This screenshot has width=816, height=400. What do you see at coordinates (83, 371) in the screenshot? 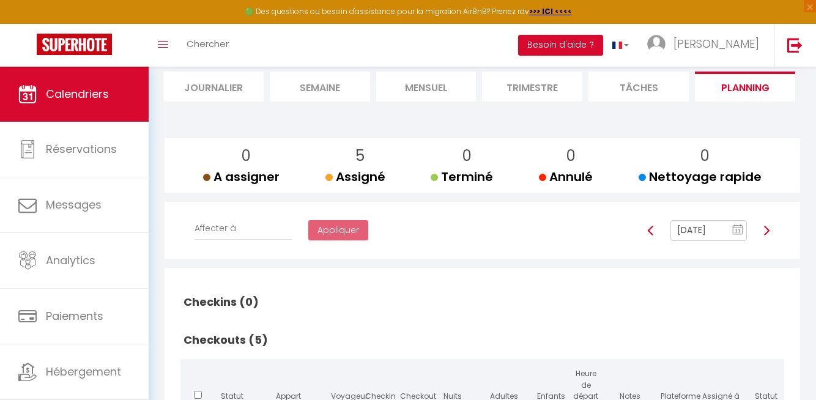
I see `span: Hébergement` at bounding box center [83, 371].